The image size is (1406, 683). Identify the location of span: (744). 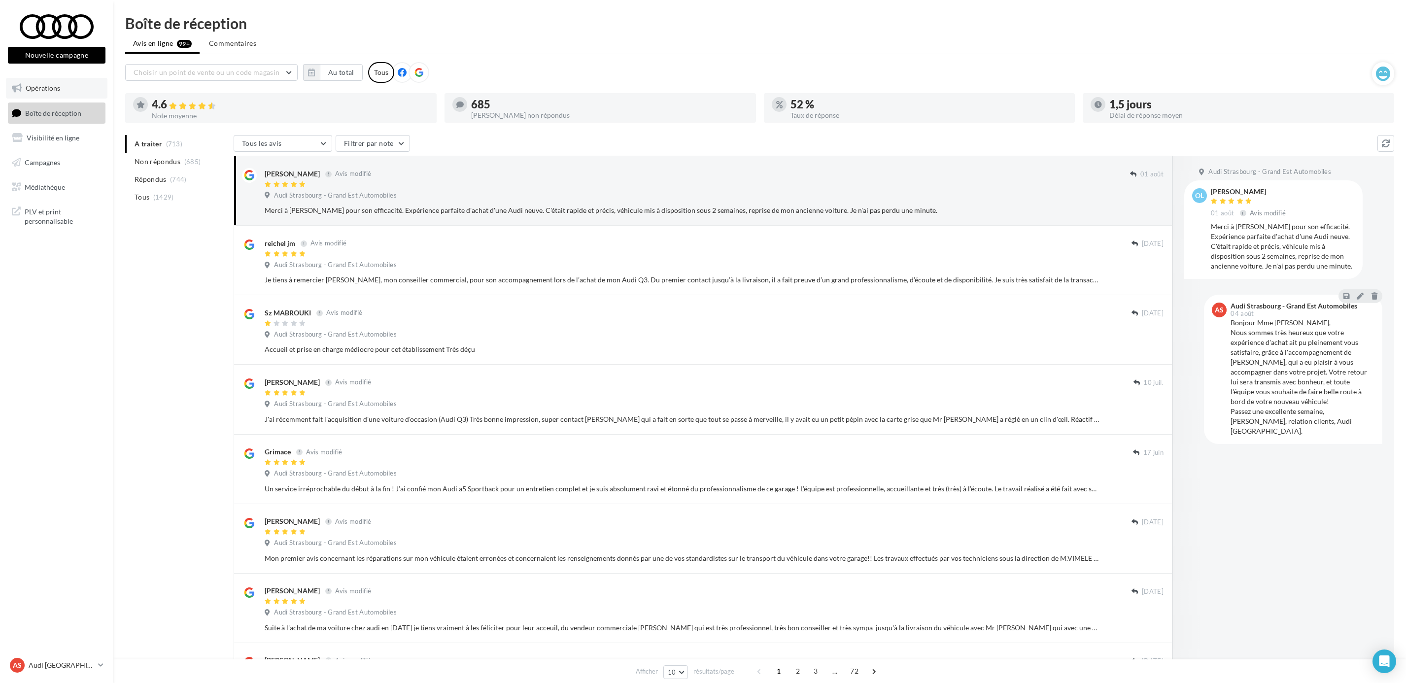
(178, 179).